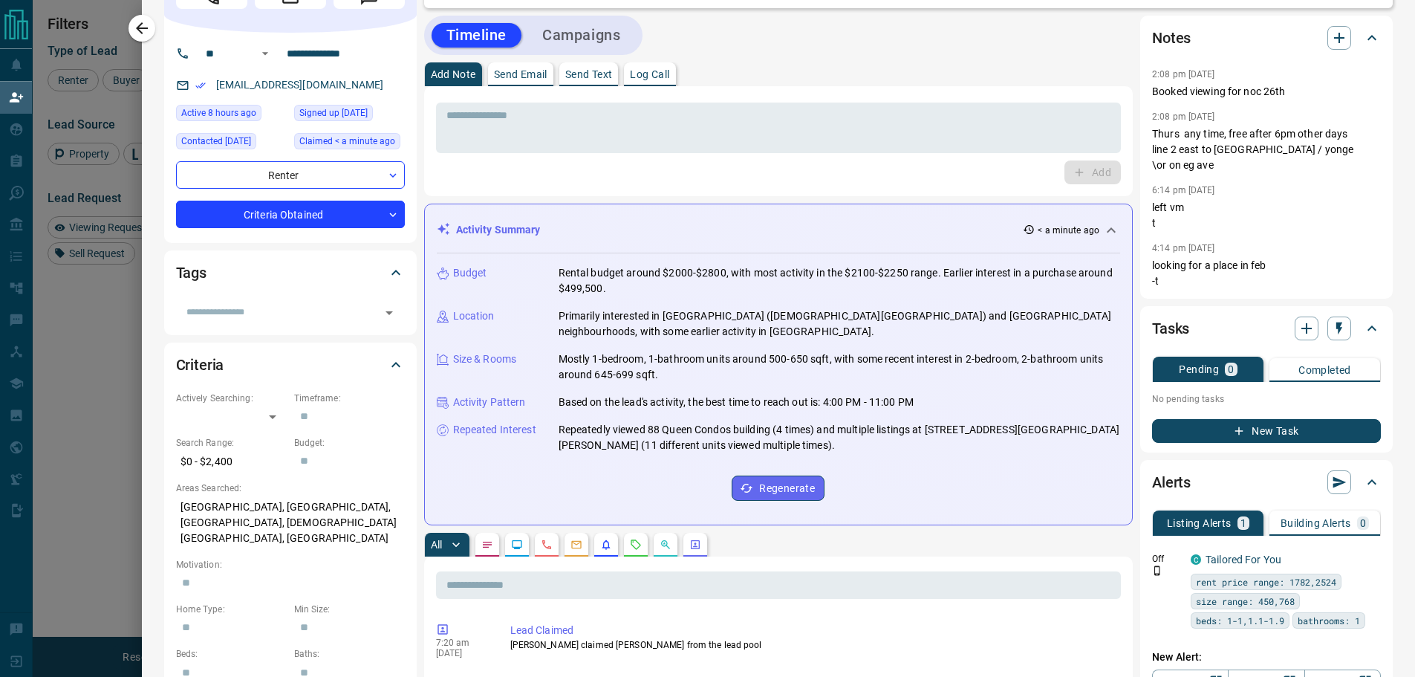 This screenshot has height=677, width=1415. What do you see at coordinates (1245, 601) in the screenshot?
I see `span: size range: 450,768` at bounding box center [1245, 601].